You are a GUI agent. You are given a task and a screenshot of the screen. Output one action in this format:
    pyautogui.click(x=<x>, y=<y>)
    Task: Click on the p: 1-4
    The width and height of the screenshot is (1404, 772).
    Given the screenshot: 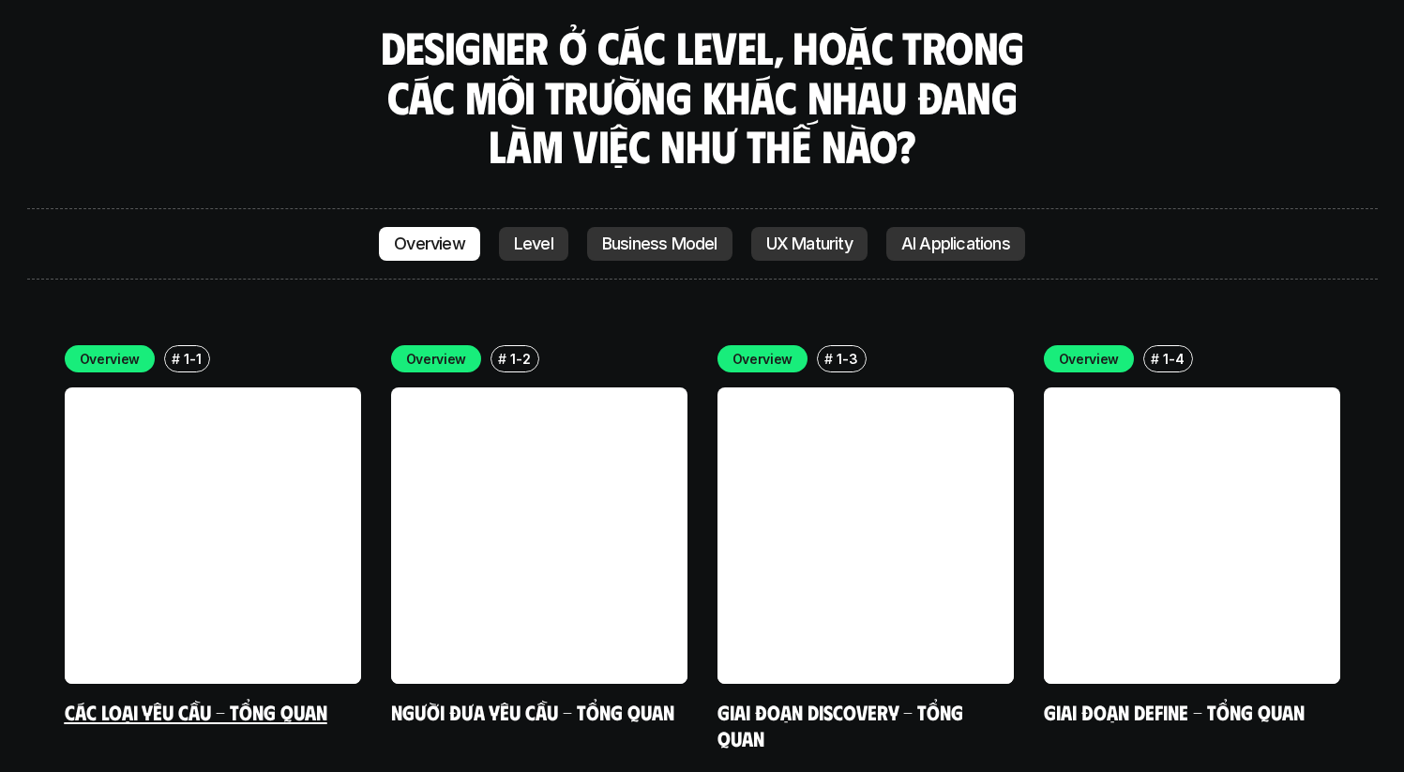 What is the action you would take?
    pyautogui.click(x=1173, y=358)
    